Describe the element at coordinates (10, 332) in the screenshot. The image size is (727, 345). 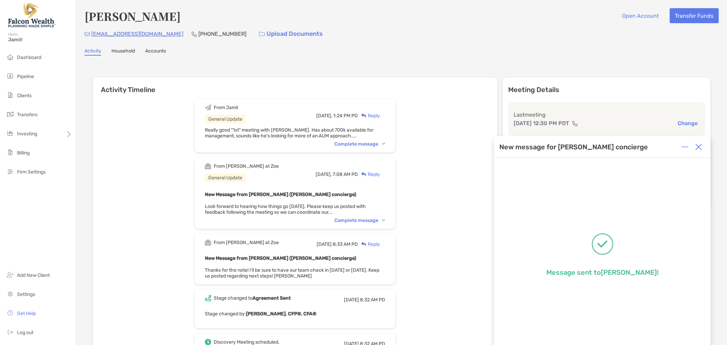
I see `img: logout icon` at that location.